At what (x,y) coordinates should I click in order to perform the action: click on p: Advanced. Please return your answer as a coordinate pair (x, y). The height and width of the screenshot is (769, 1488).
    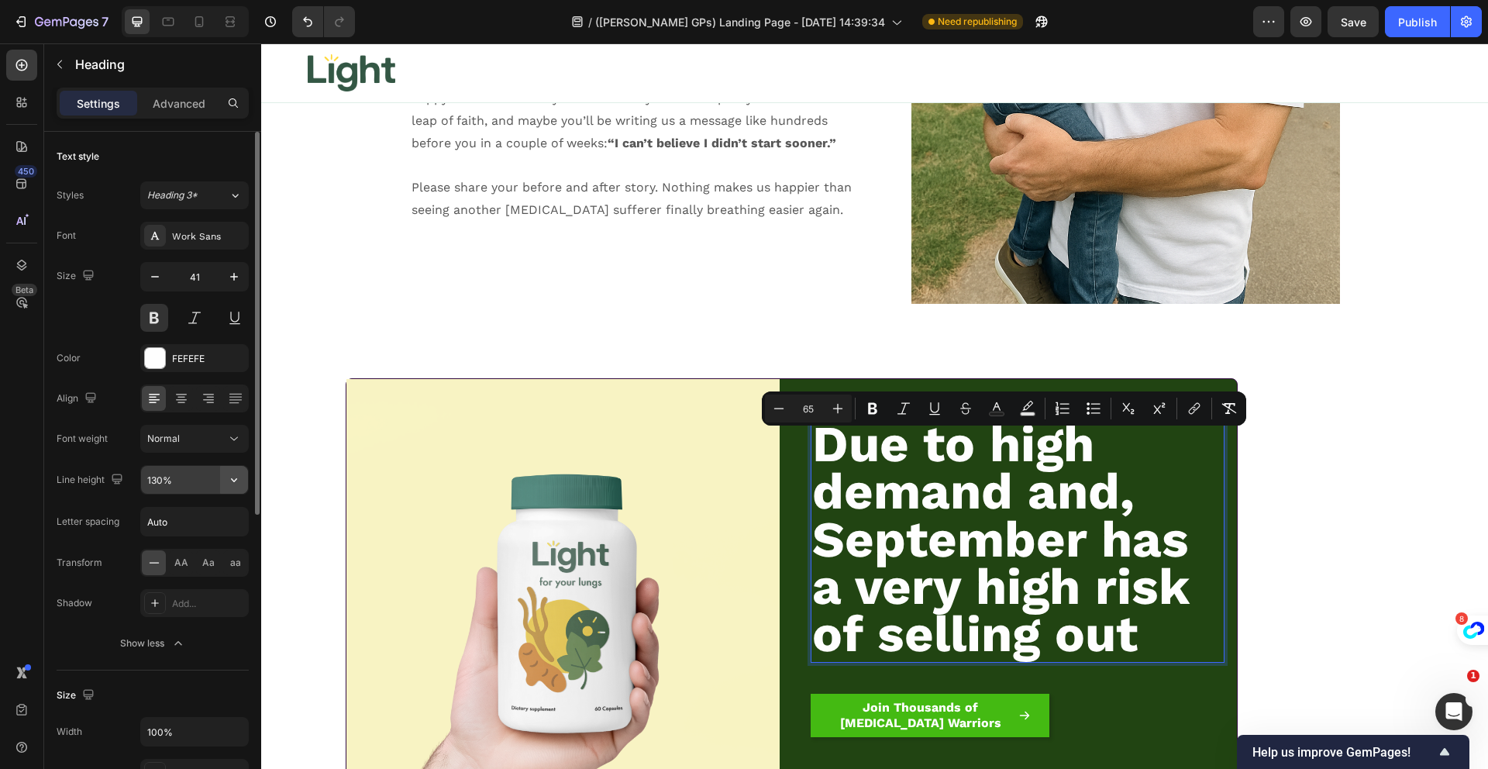
    Looking at the image, I should click on (179, 103).